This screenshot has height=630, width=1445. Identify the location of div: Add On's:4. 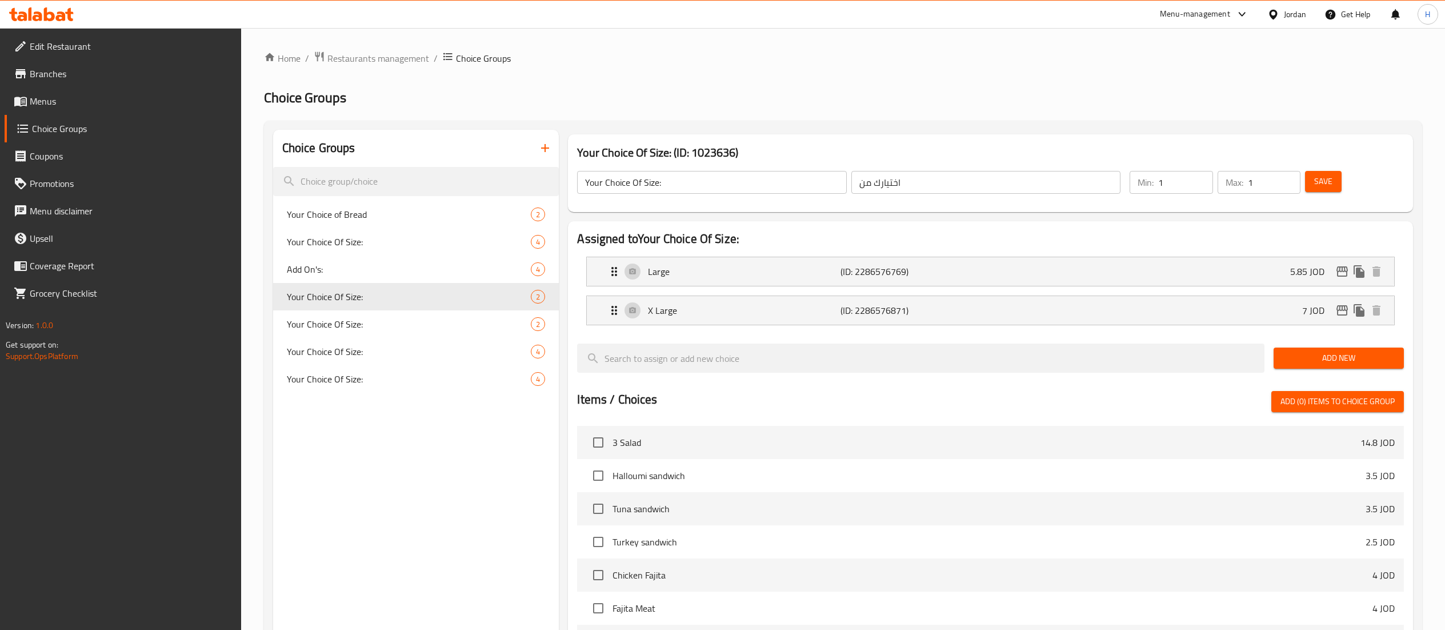
(416, 269).